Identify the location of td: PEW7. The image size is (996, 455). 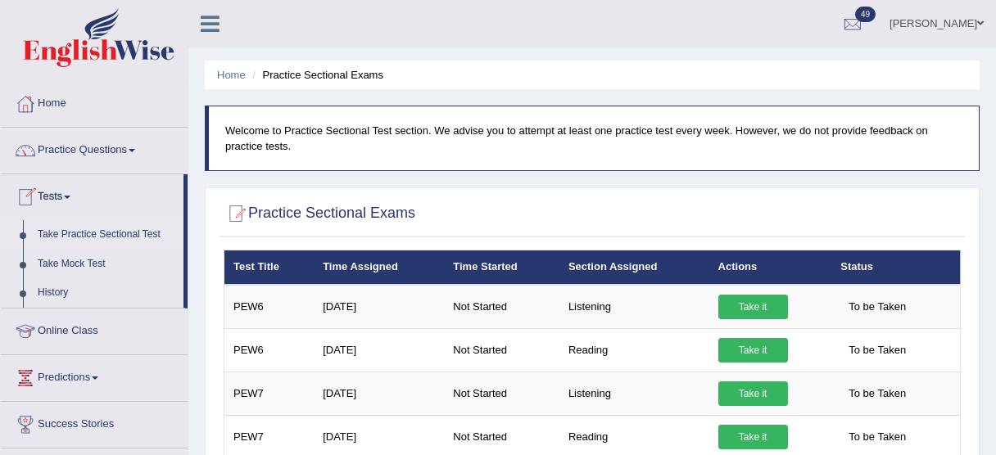
(269, 393).